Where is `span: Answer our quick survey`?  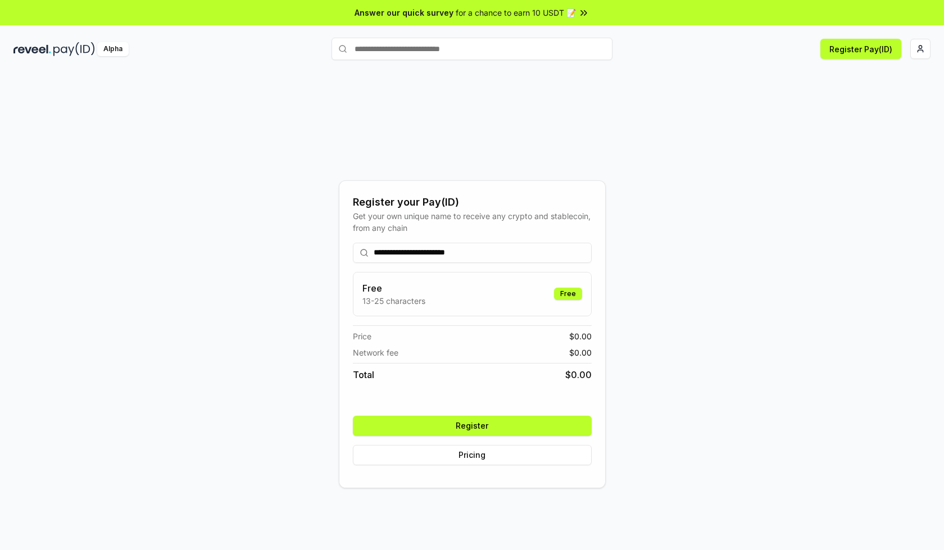 span: Answer our quick survey is located at coordinates (404, 12).